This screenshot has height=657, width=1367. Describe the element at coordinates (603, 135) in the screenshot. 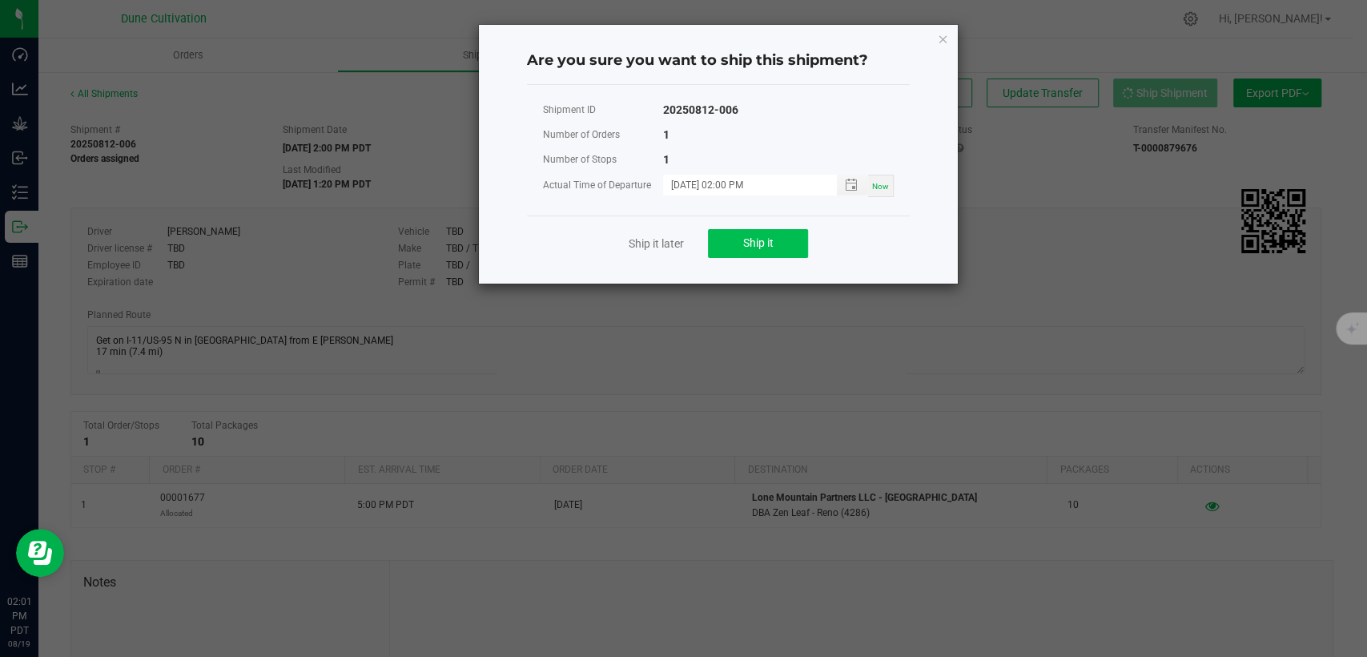

I see `div: Number of Orders` at that location.